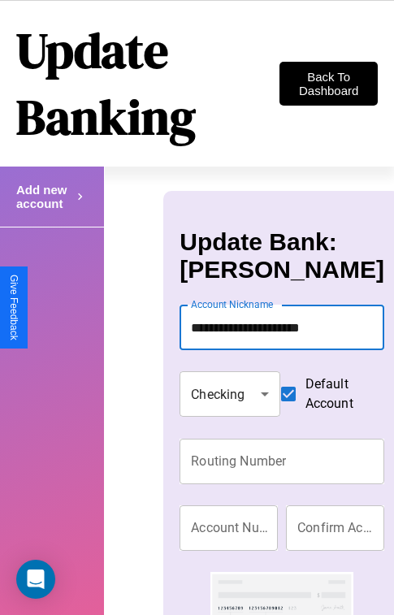 The image size is (394, 615). I want to click on span: Default Account, so click(338, 394).